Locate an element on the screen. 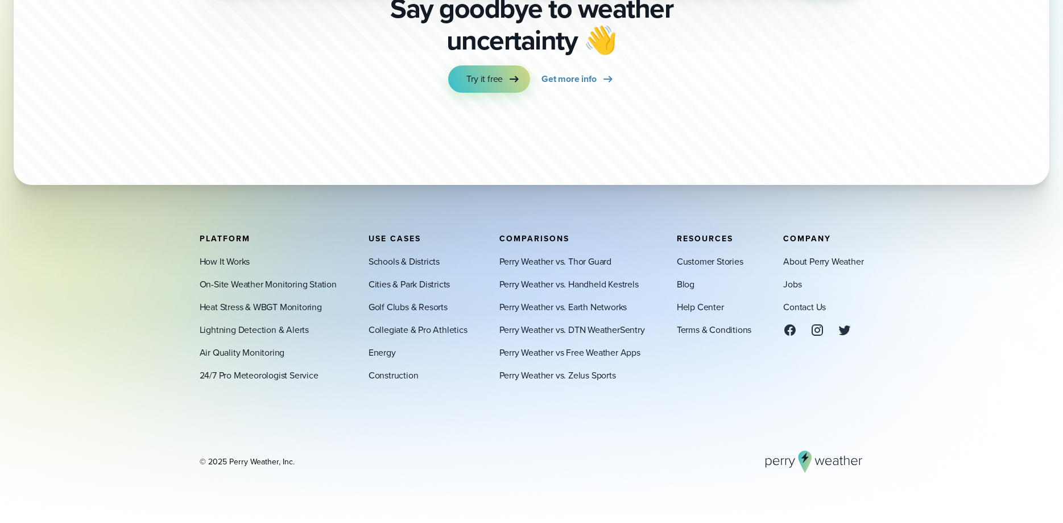 The width and height of the screenshot is (1063, 523). a: Lightning Detection & Alerts is located at coordinates (254, 329).